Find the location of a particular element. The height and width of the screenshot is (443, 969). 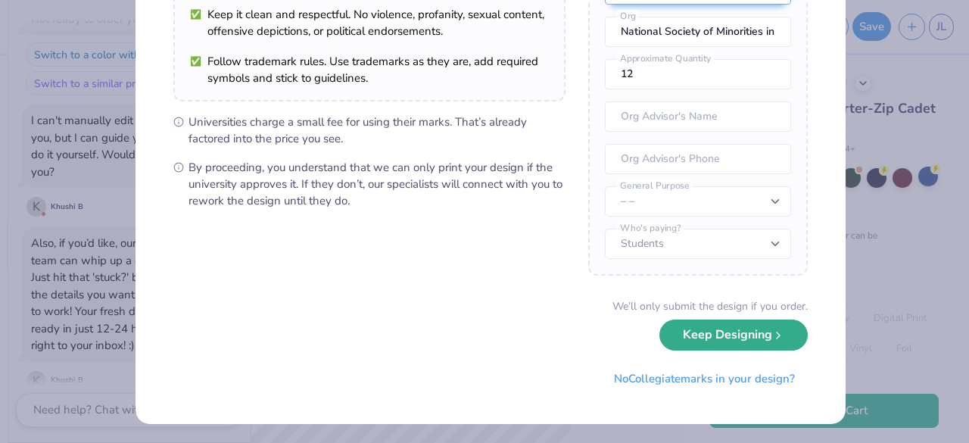

input: Approximate Quantity is located at coordinates (698, 74).